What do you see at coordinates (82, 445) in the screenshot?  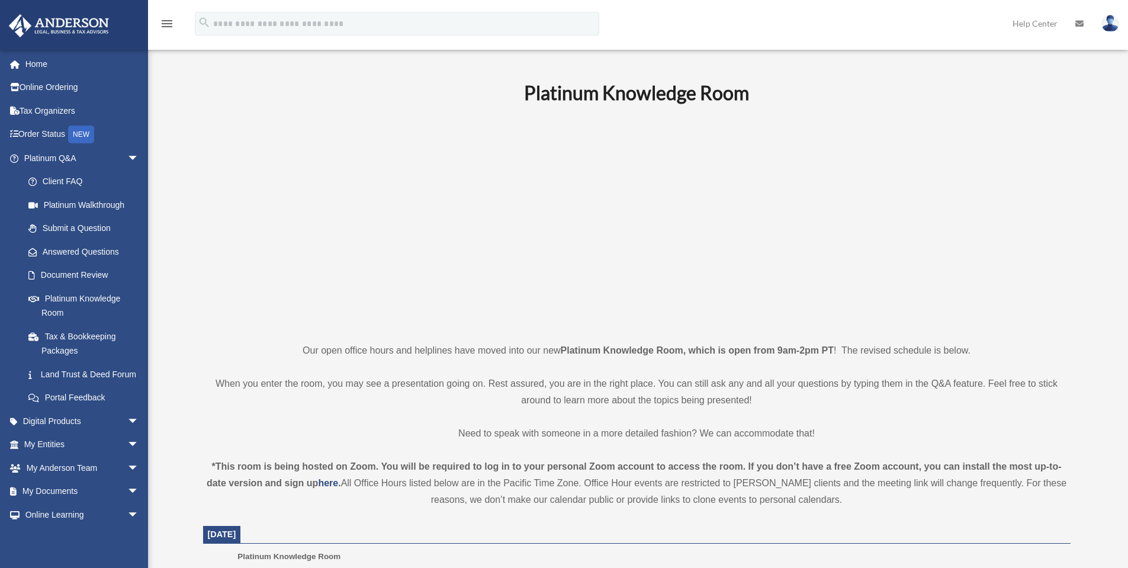 I see `a: My Entitiesarrow_drop_down` at bounding box center [82, 445].